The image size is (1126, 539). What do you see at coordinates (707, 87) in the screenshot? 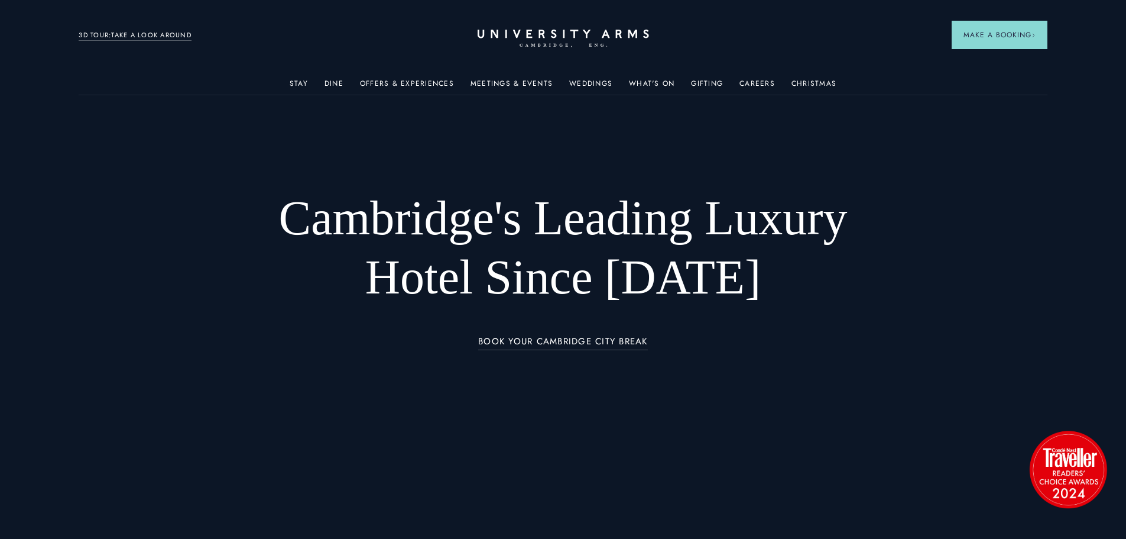
I see `a: Gifting` at bounding box center [707, 87].